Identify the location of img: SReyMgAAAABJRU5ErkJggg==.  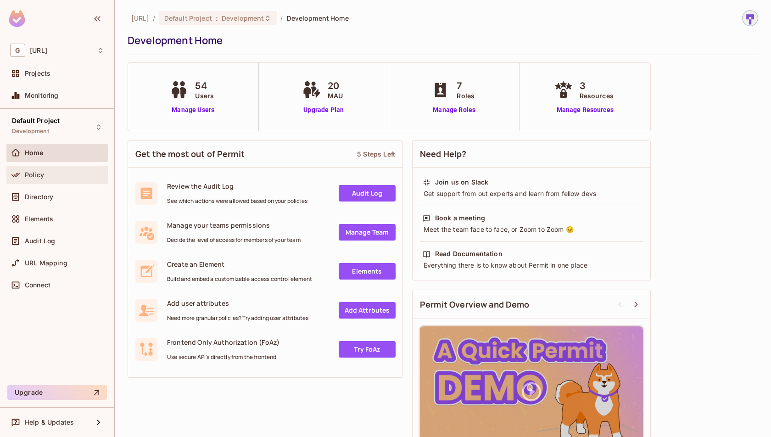
(17, 18).